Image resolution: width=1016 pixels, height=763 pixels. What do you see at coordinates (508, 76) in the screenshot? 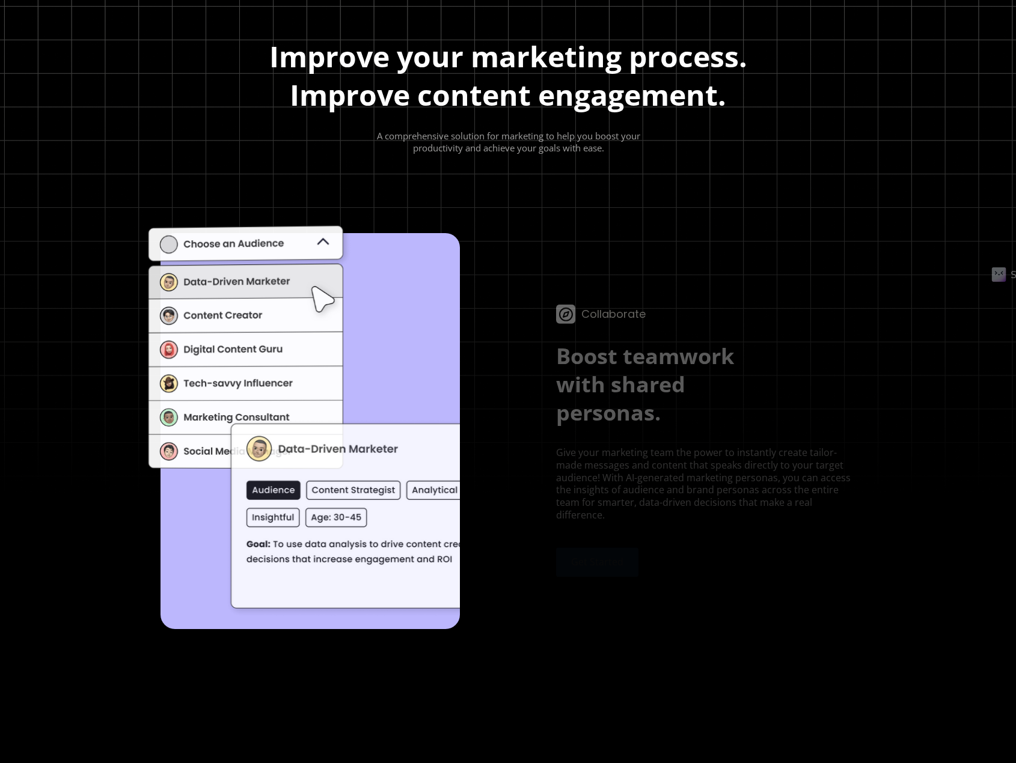
I see `h1: Improve your marketing process. Improve content engagement.` at bounding box center [508, 76].